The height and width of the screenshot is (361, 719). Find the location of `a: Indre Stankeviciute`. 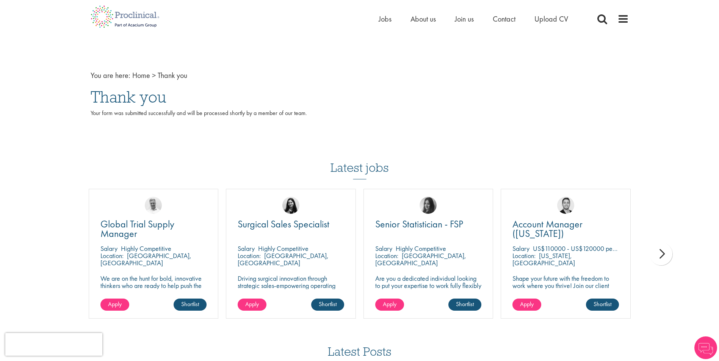

a: Indre Stankeviciute is located at coordinates (291, 205).